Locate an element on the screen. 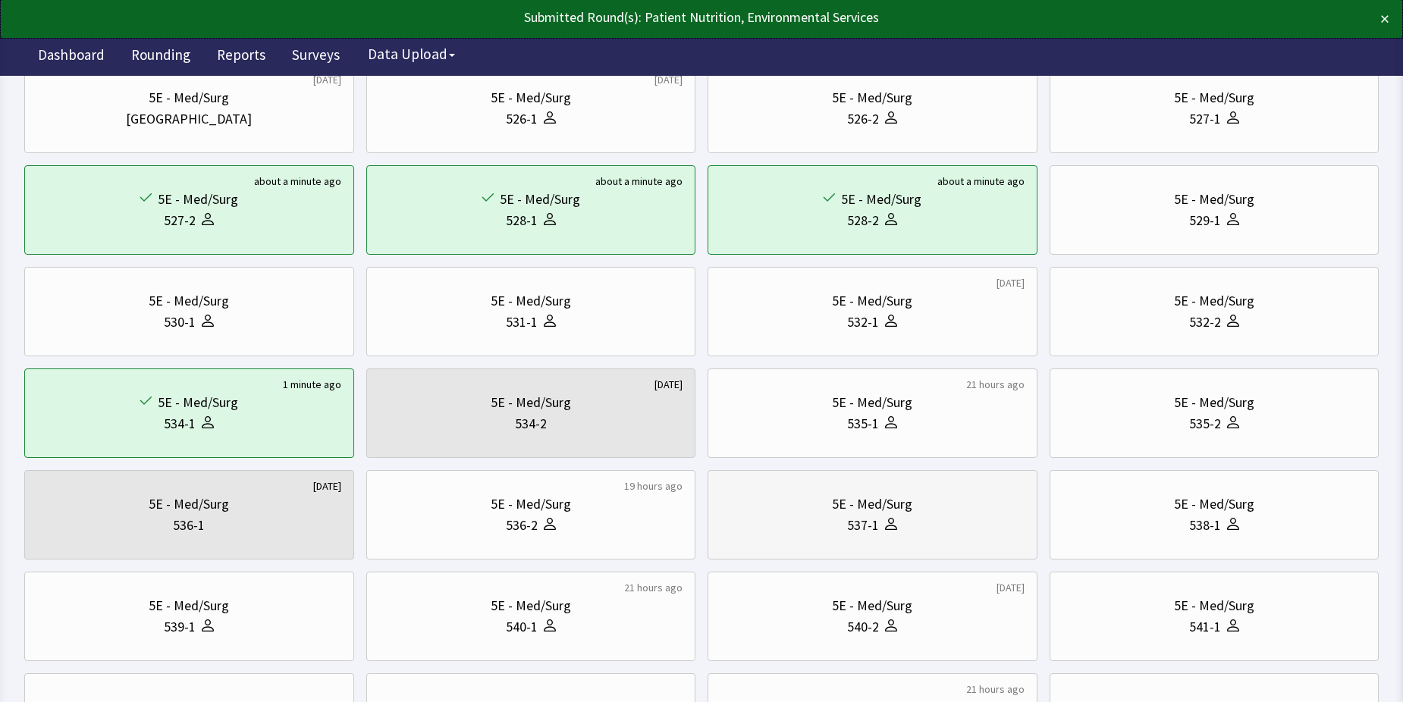 This screenshot has height=702, width=1403. div: 534-1 is located at coordinates (180, 424).